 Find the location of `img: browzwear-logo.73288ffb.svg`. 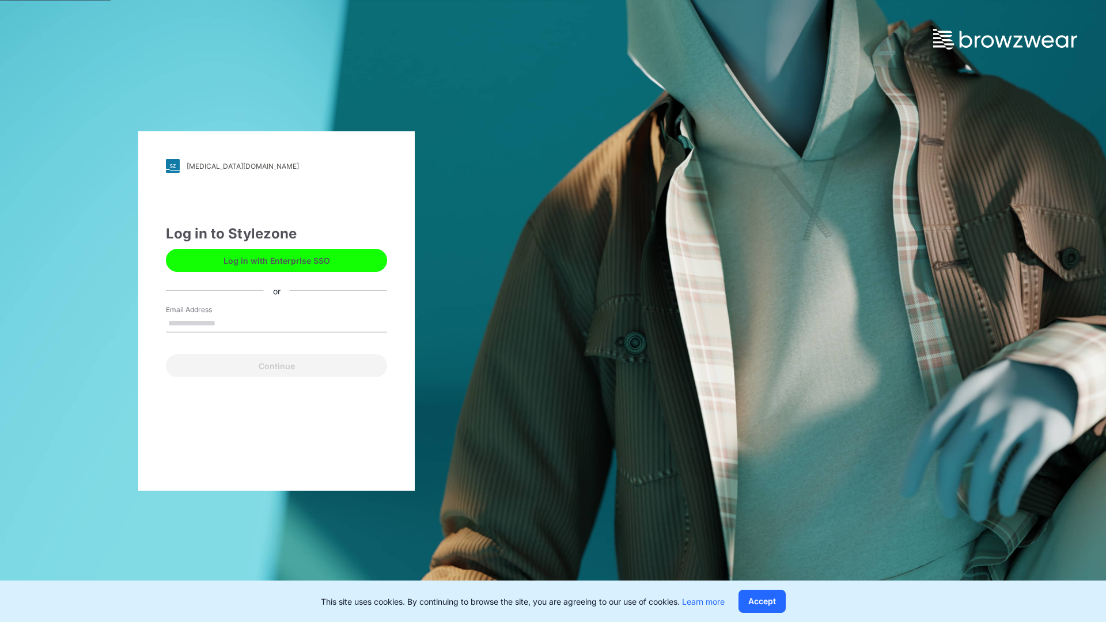

img: browzwear-logo.73288ffb.svg is located at coordinates (1005, 39).